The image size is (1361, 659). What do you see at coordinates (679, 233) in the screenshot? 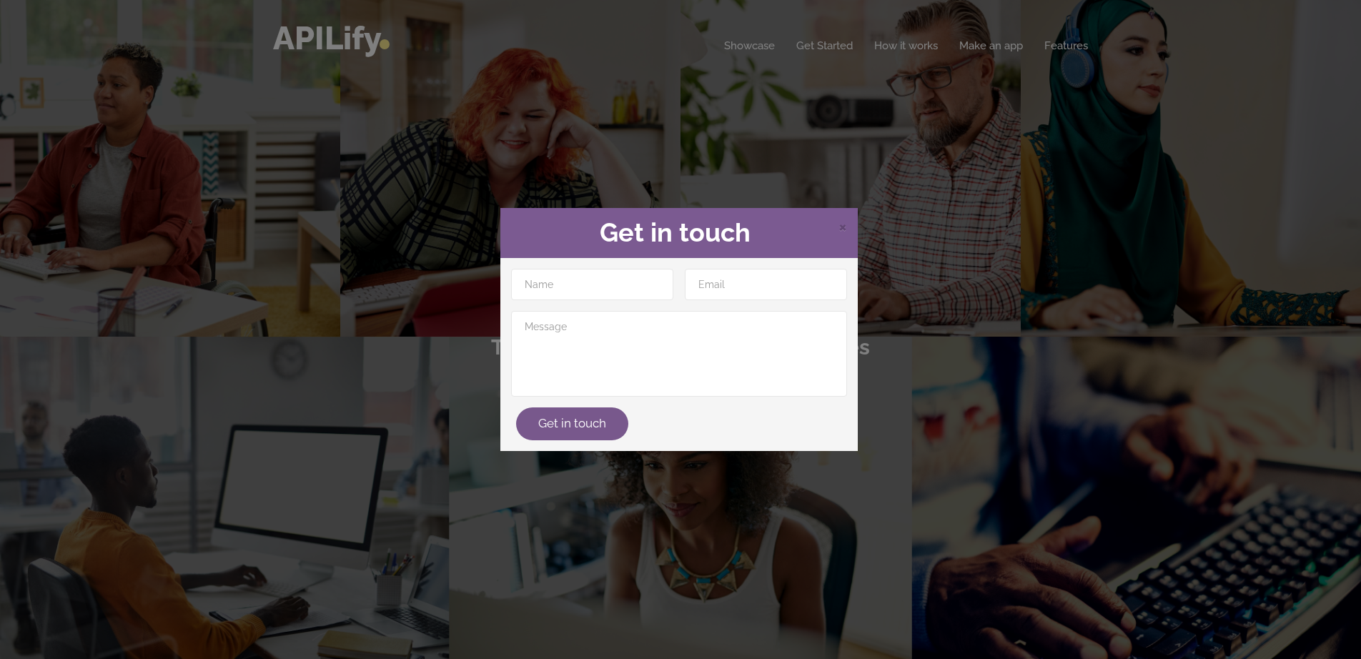
I see `h2: Get in touch` at bounding box center [679, 233].